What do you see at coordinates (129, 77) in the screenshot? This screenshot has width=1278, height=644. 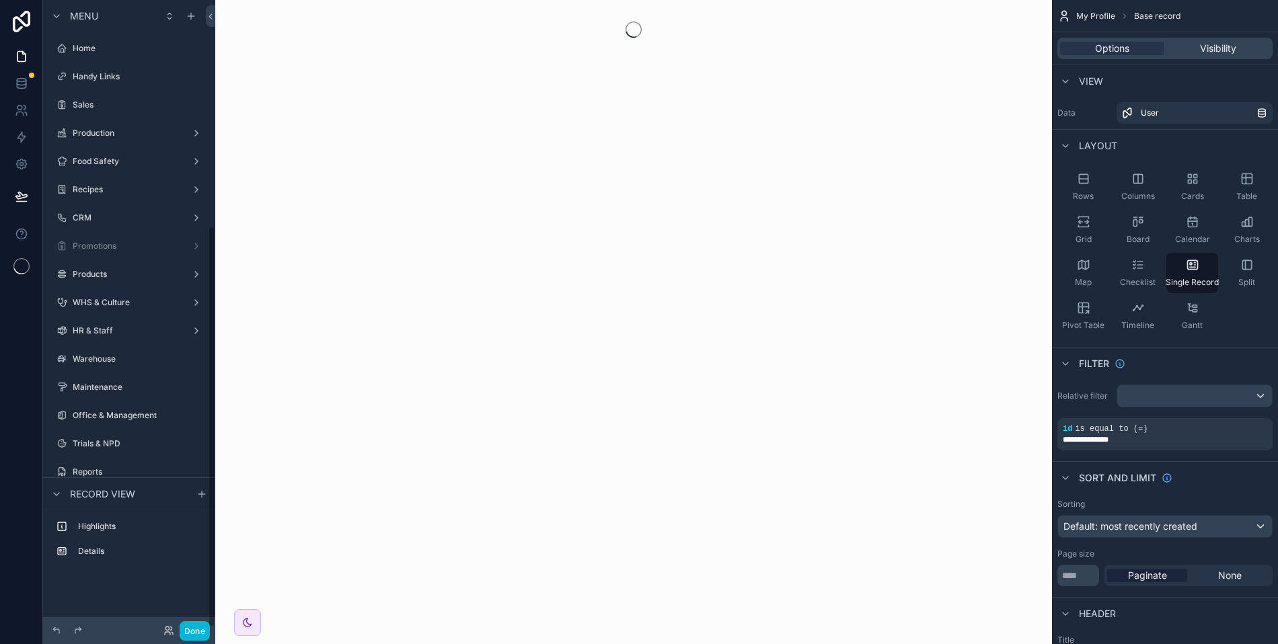 I see `a: Handy Links` at bounding box center [129, 77].